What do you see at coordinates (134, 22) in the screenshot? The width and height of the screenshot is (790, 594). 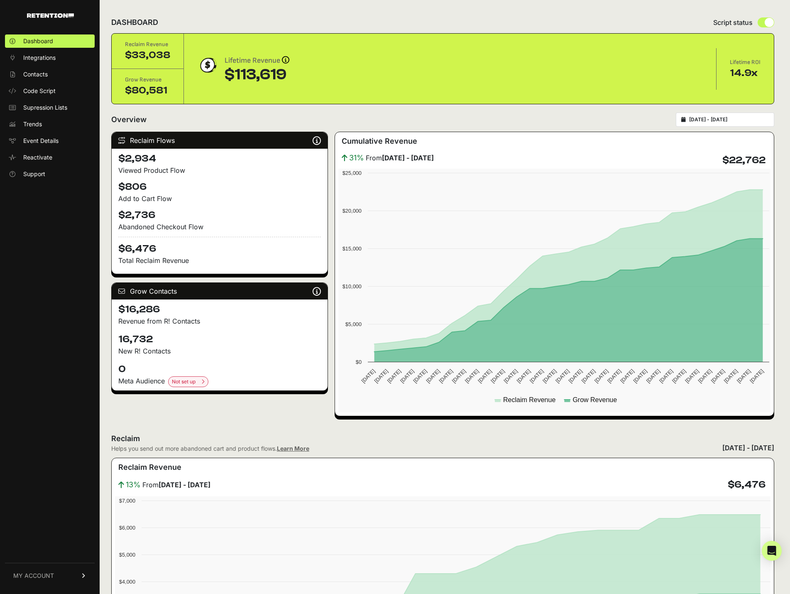 I see `h2: DASHBOARD` at bounding box center [134, 22].